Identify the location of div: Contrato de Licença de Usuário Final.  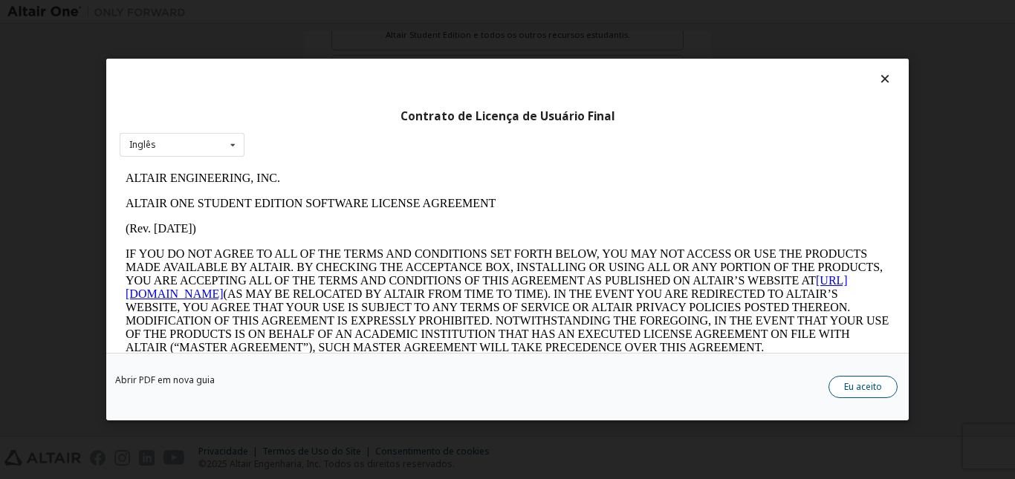
(507, 117).